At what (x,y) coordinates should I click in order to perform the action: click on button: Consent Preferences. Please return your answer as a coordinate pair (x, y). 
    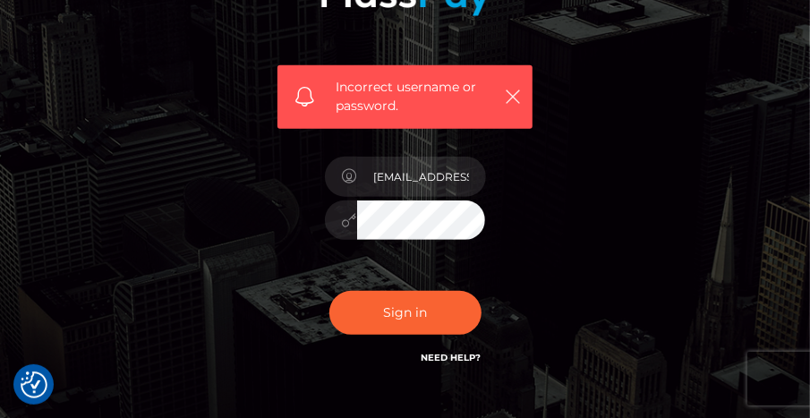
    Looking at the image, I should click on (34, 385).